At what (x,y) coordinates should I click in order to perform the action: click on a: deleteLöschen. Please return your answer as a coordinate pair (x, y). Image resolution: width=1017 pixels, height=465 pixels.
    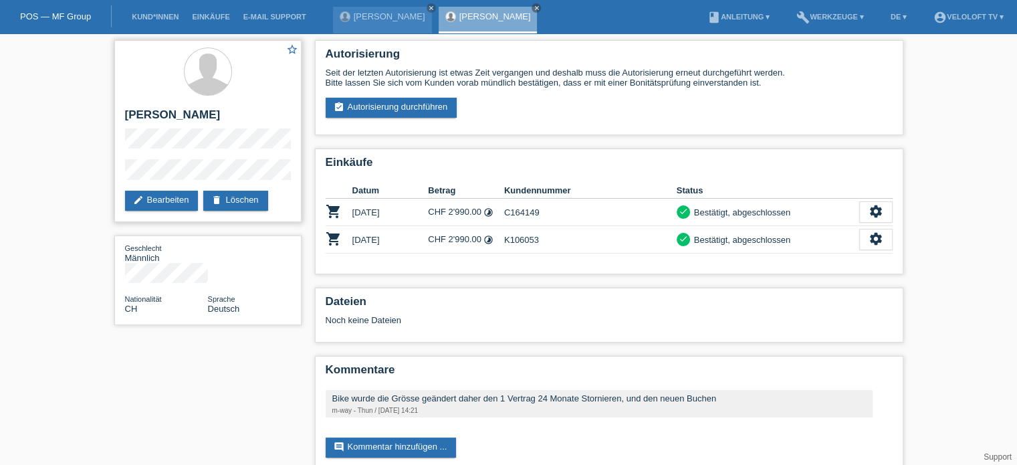
    Looking at the image, I should click on (235, 201).